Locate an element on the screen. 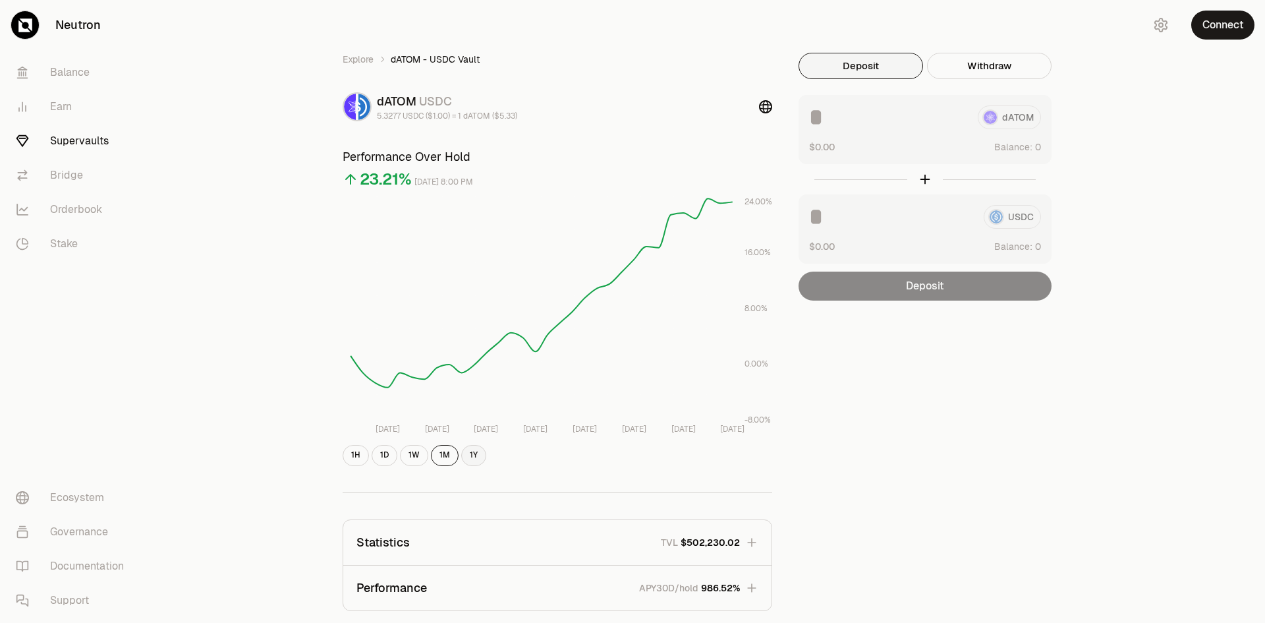  tspan: 16.00% is located at coordinates (758, 252).